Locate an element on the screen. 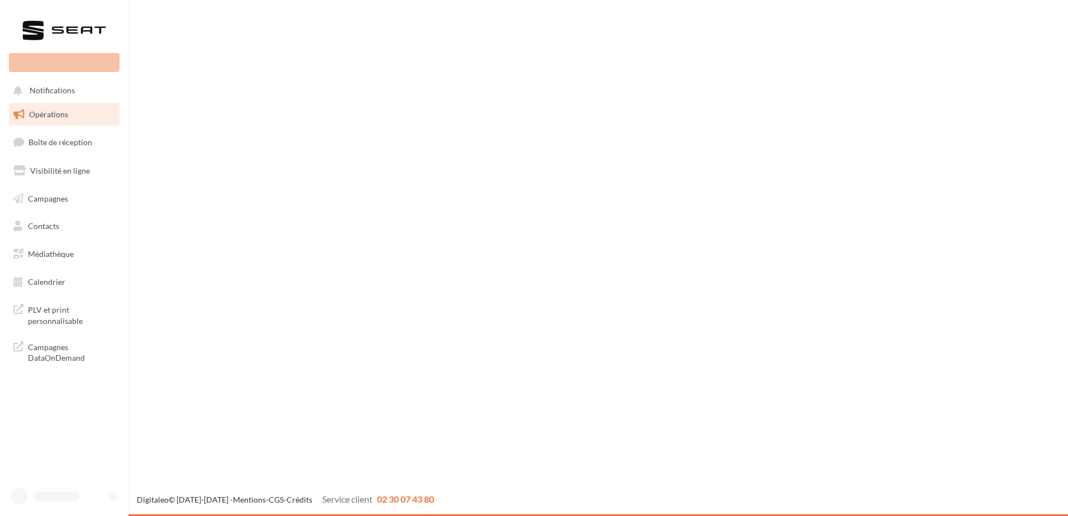 The image size is (1068, 516). span: Service client is located at coordinates (347, 499).